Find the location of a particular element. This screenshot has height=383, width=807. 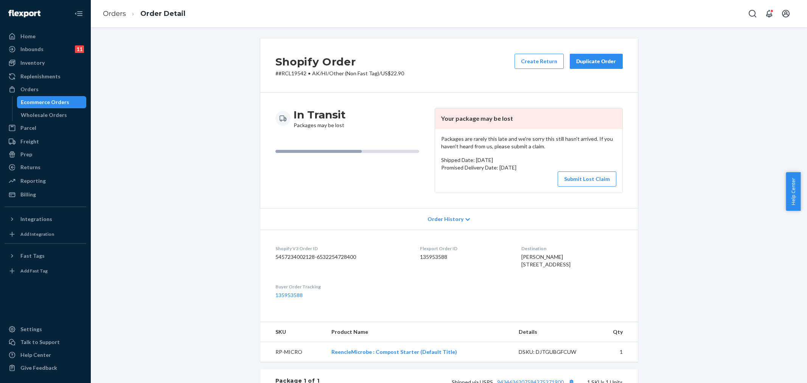

a: Inbounds11 is located at coordinates (45, 49).